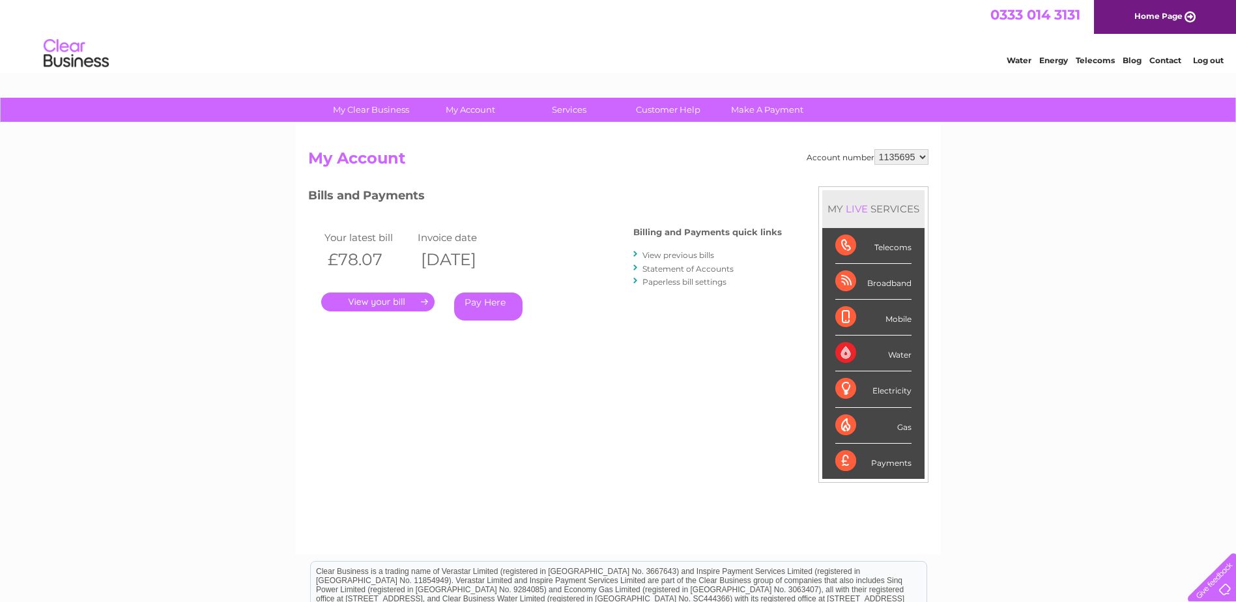 The image size is (1236, 602). What do you see at coordinates (1053, 60) in the screenshot?
I see `a: Energy` at bounding box center [1053, 60].